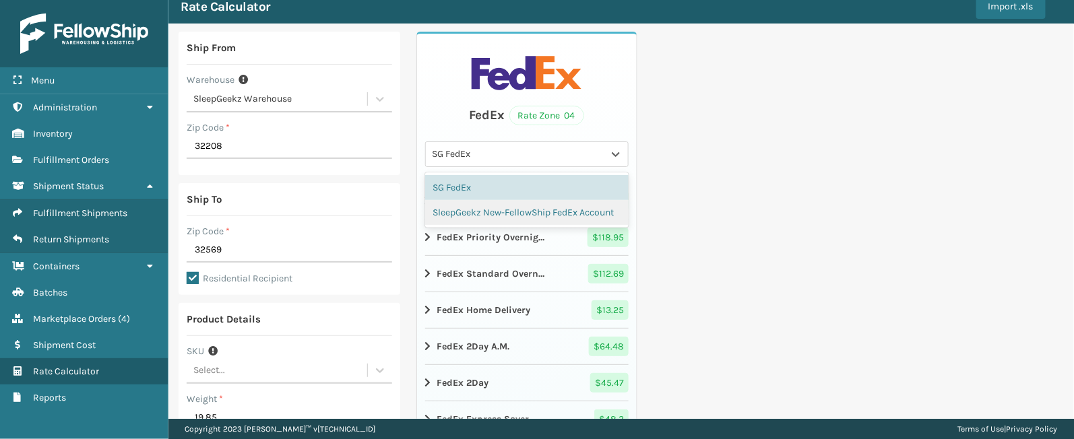 This screenshot has width=1074, height=439. Describe the element at coordinates (492, 237) in the screenshot. I see `strong: FedEx Priority Overnight` at that location.